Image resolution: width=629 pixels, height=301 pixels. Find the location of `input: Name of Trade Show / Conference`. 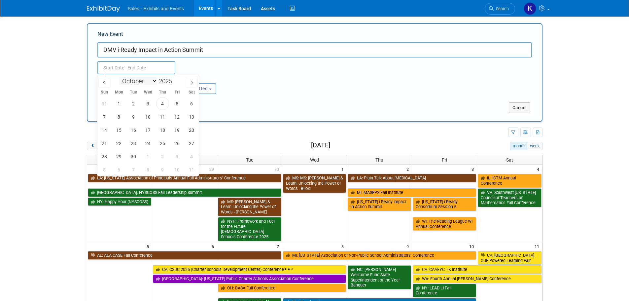

input: Name of Trade Show / Conference is located at coordinates (315, 50).